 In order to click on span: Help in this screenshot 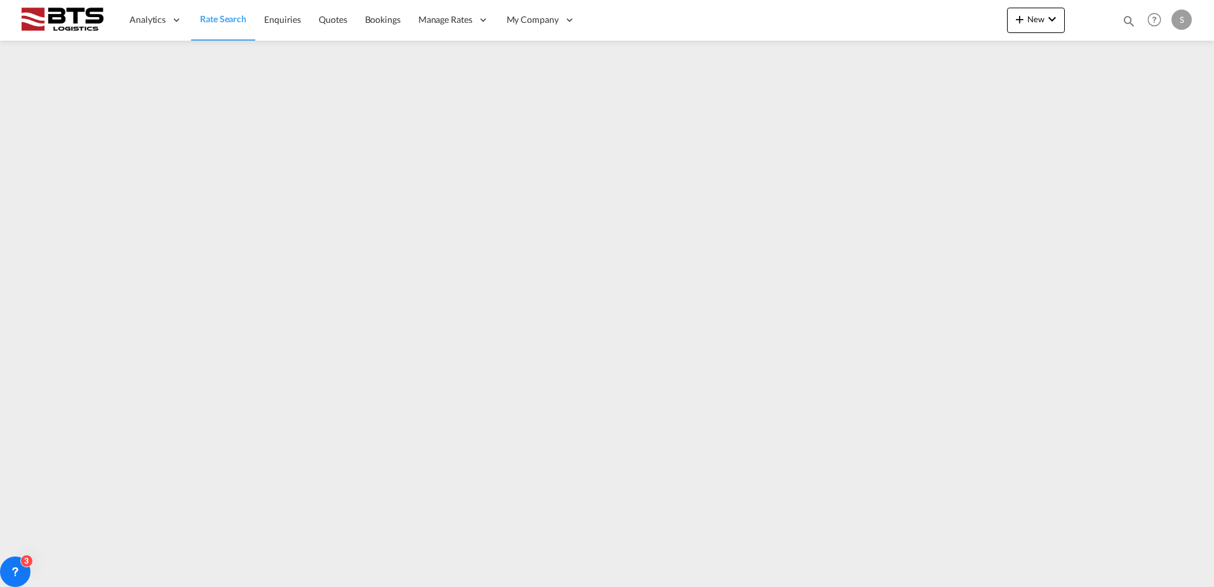, I will do `click(1154, 20)`.